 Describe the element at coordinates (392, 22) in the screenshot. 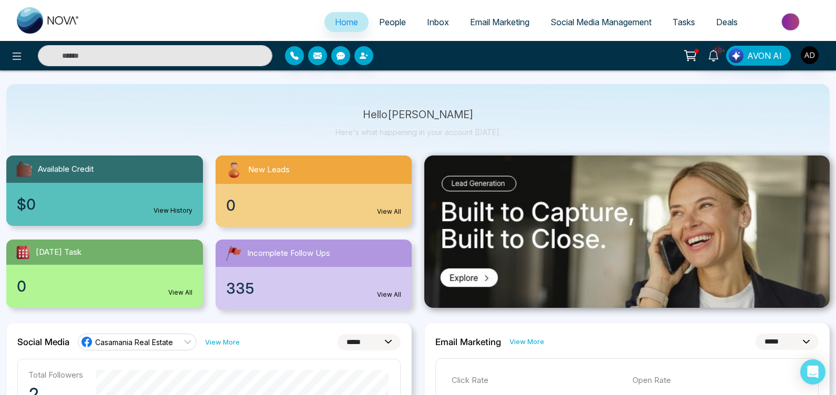

I see `a: People` at that location.